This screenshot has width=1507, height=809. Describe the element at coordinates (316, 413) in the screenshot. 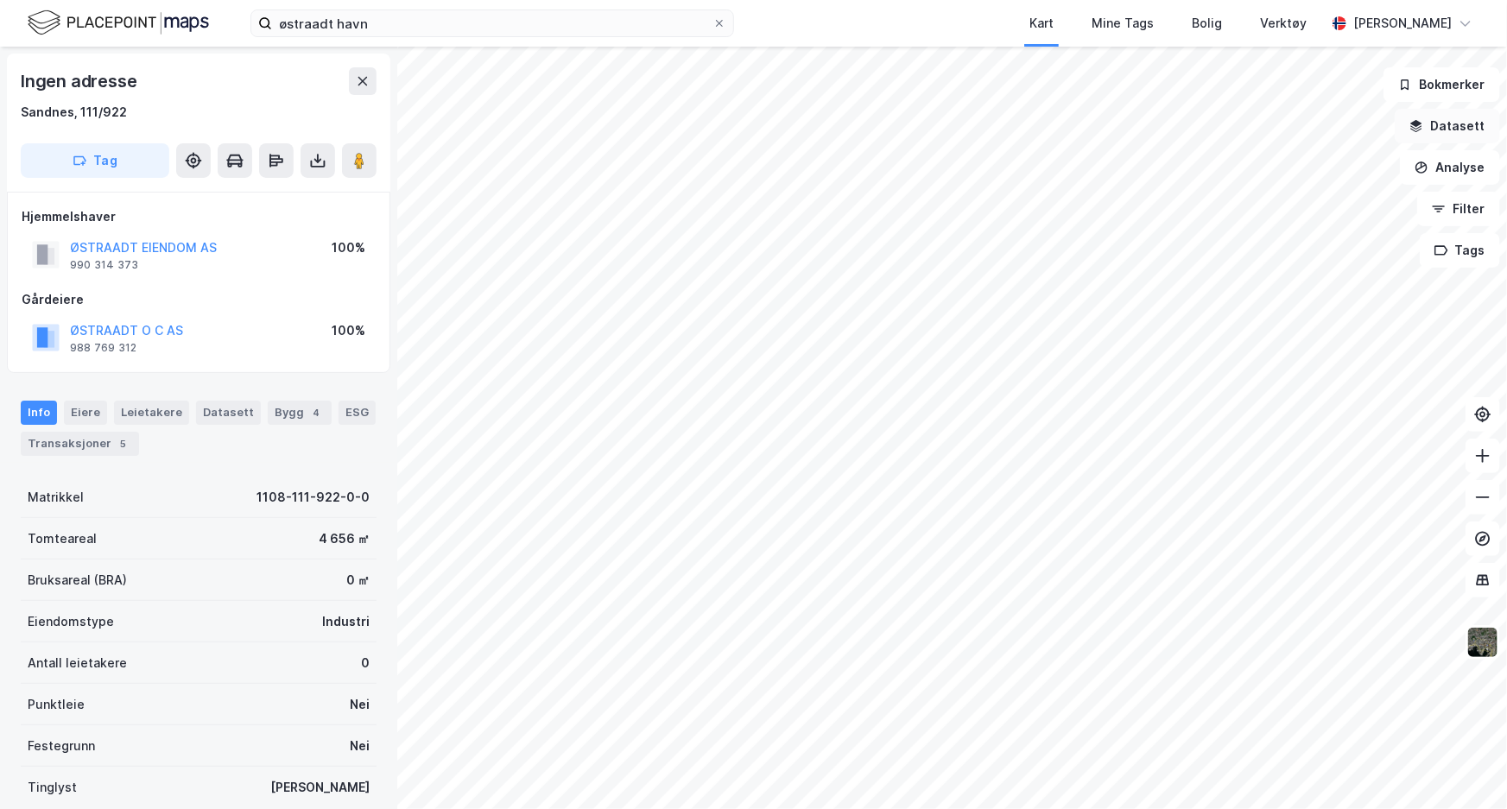

I see `div: 4` at that location.